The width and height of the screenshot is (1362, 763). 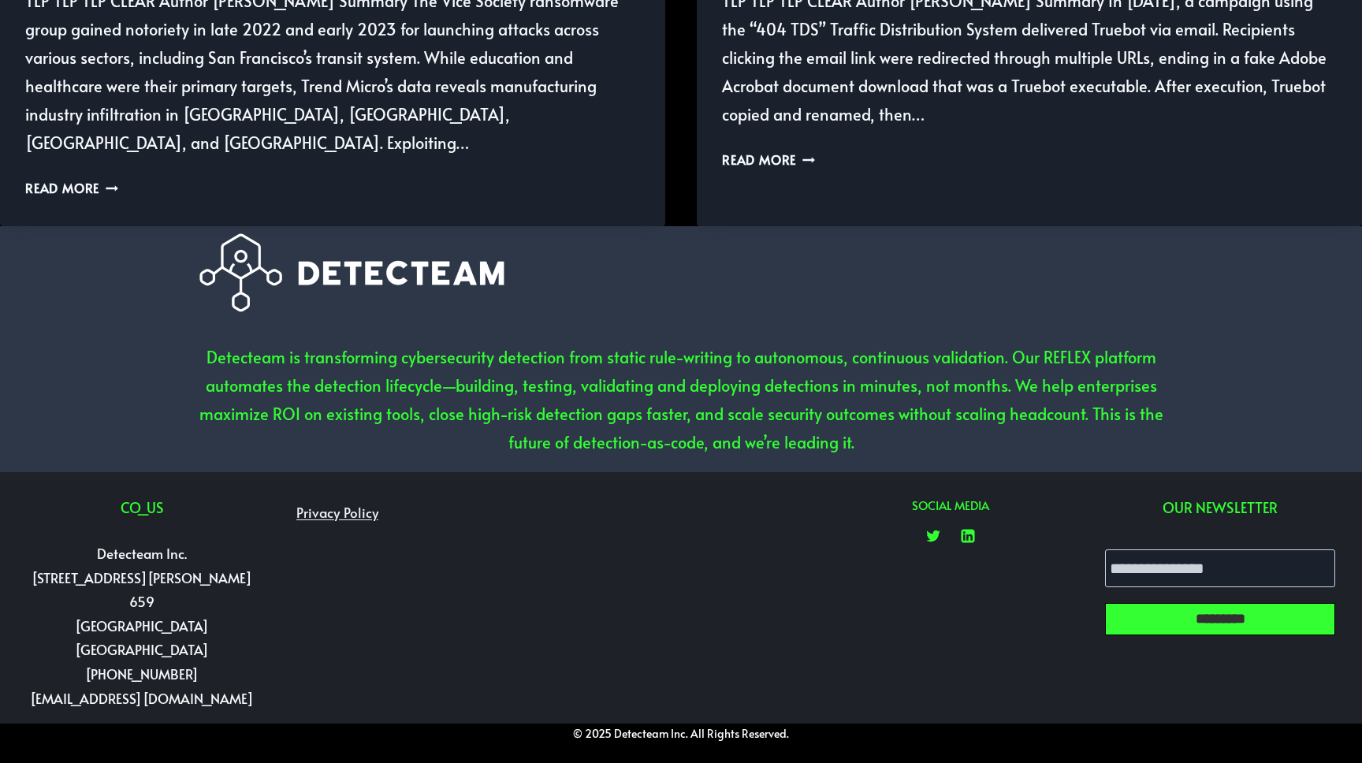 What do you see at coordinates (411, 512) in the screenshot?
I see `nav: Footer` at bounding box center [411, 512].